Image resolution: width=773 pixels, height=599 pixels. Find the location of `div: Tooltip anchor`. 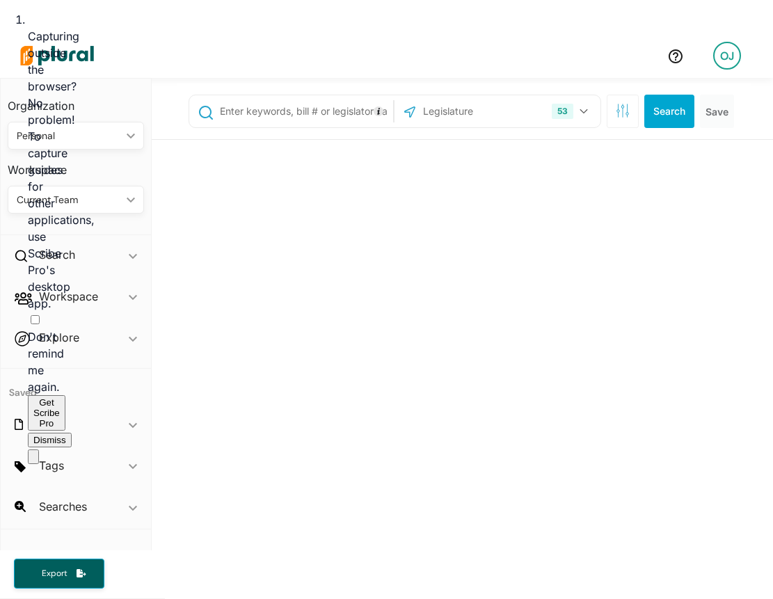

div: Tooltip anchor is located at coordinates (379, 111).